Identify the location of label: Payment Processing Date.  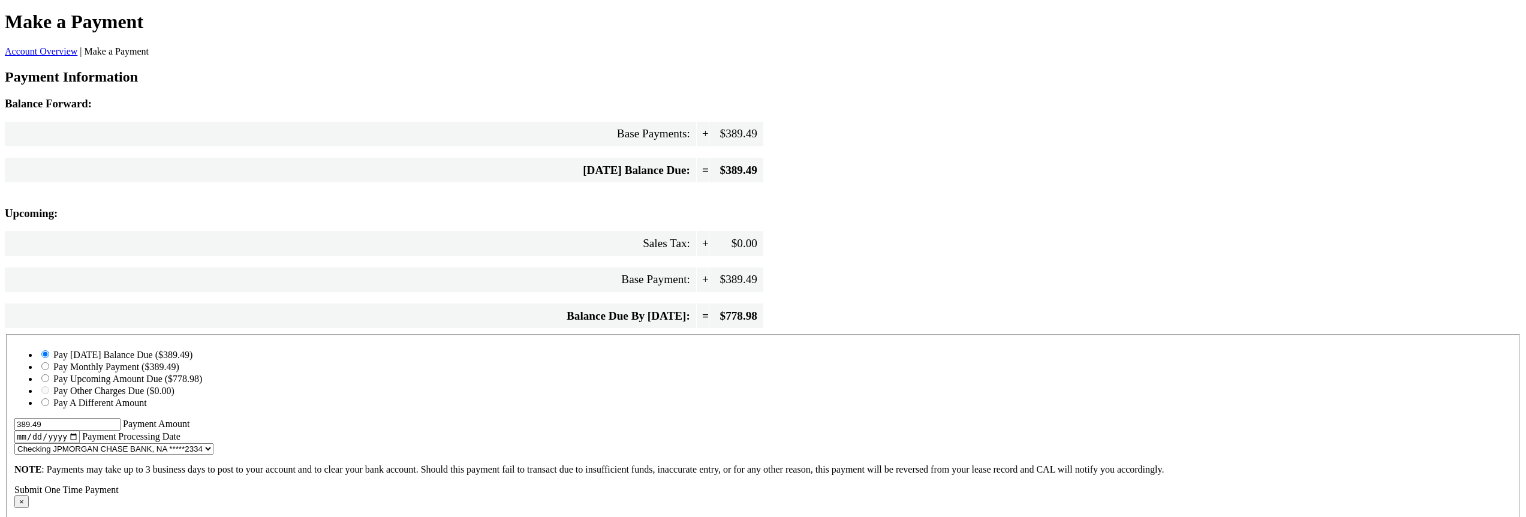
(131, 436).